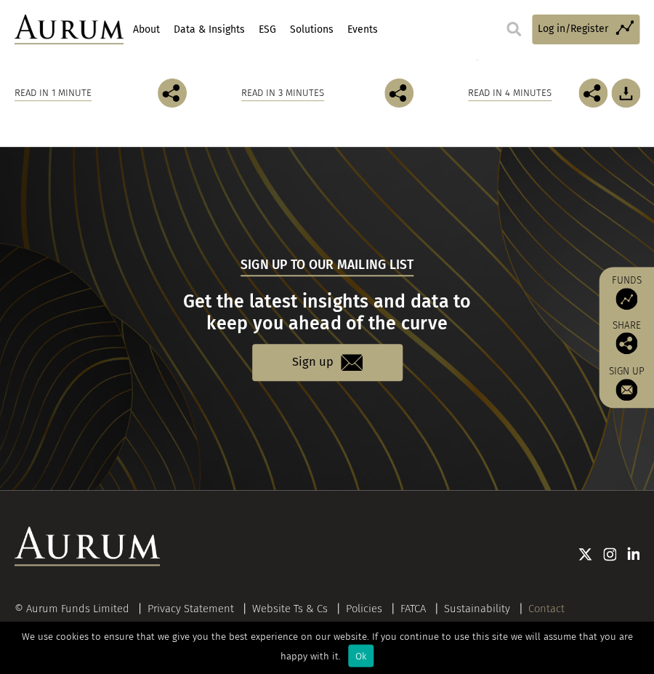 Image resolution: width=654 pixels, height=674 pixels. Describe the element at coordinates (573, 29) in the screenshot. I see `span: Log in/Register` at that location.